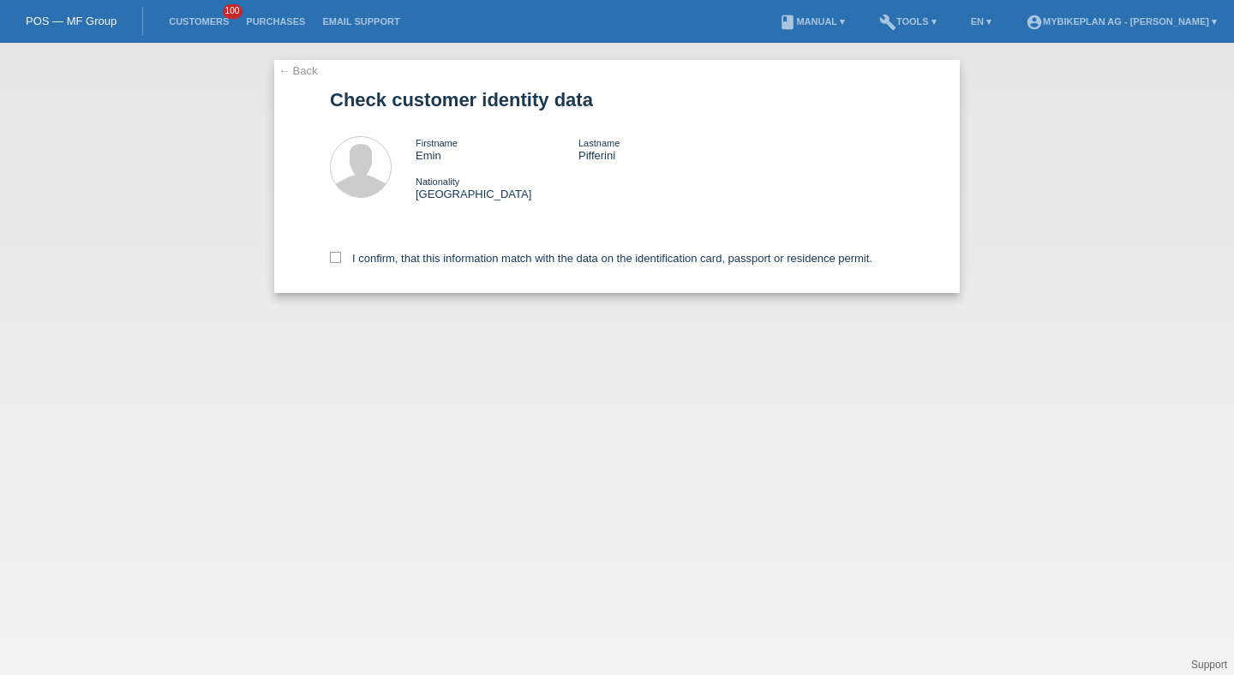  What do you see at coordinates (436, 143) in the screenshot?
I see `span: Firstname` at bounding box center [436, 143].